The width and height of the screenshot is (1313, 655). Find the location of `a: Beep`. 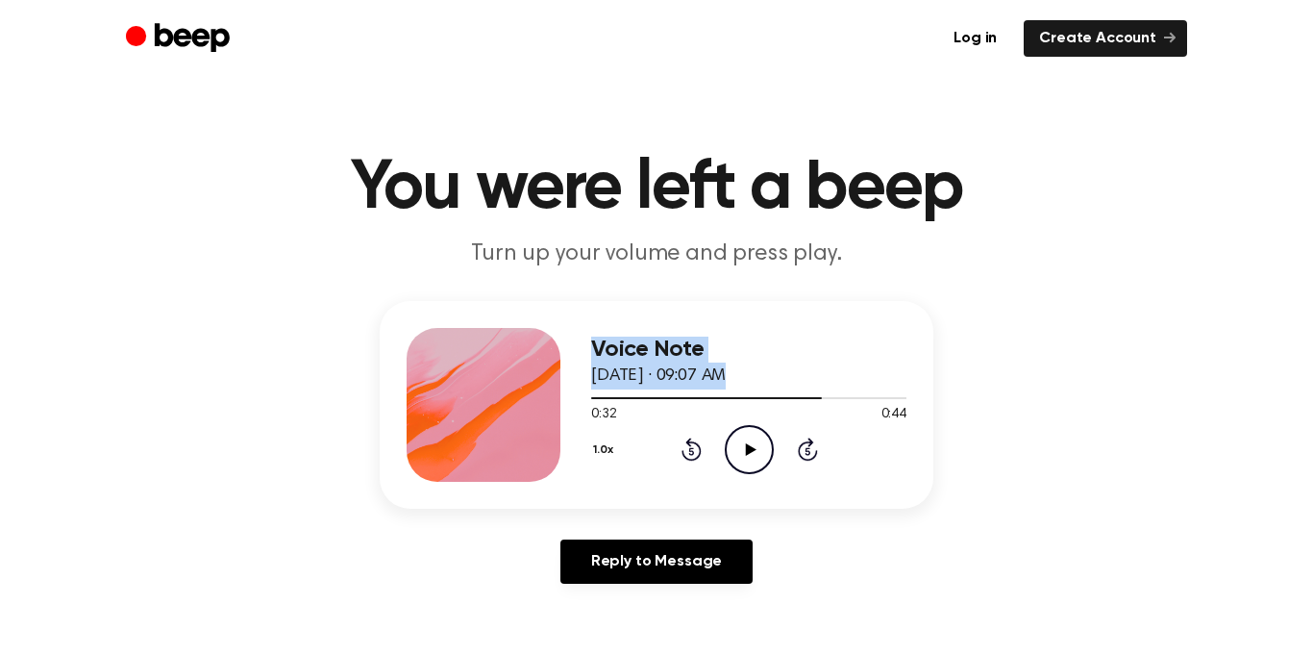

a: Beep is located at coordinates (180, 38).